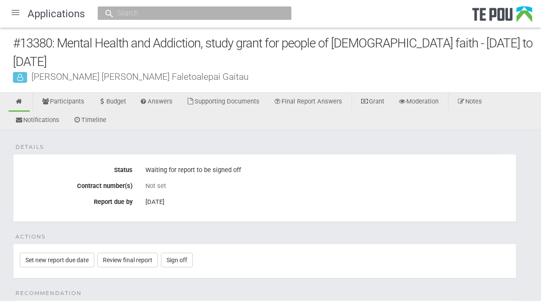 Image resolution: width=541 pixels, height=301 pixels. What do you see at coordinates (419, 102) in the screenshot?
I see `a: Moderation` at bounding box center [419, 102].